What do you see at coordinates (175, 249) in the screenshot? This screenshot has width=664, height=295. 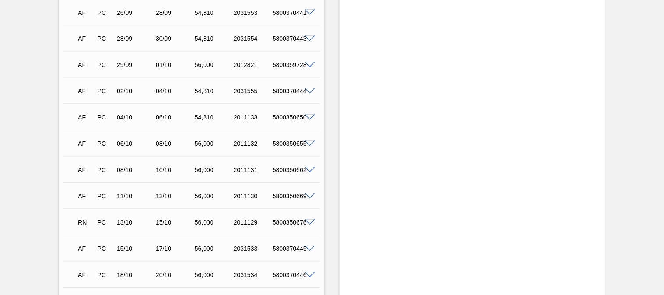 I see `div: 17/10/2025` at bounding box center [175, 249].